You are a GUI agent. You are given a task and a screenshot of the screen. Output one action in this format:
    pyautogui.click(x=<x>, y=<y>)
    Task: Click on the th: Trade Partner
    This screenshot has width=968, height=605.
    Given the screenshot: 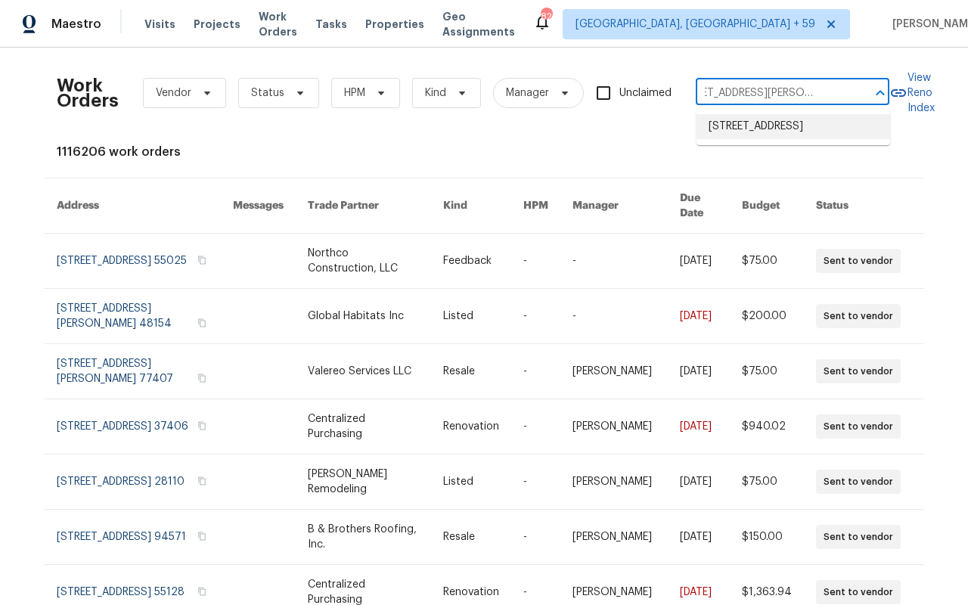 What is the action you would take?
    pyautogui.click(x=363, y=206)
    